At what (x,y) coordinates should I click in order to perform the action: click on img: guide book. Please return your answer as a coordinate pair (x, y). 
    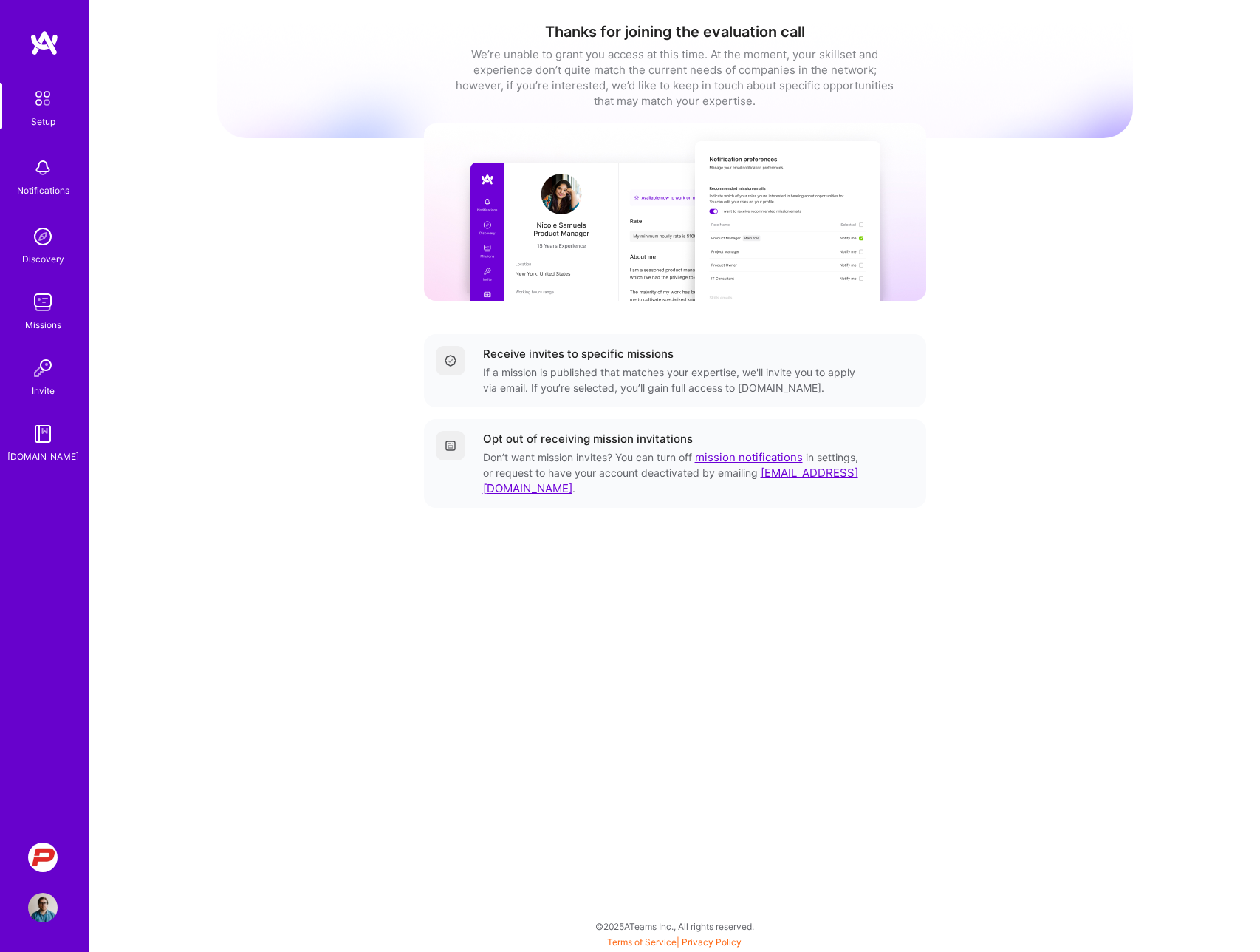
    Looking at the image, I should click on (43, 433).